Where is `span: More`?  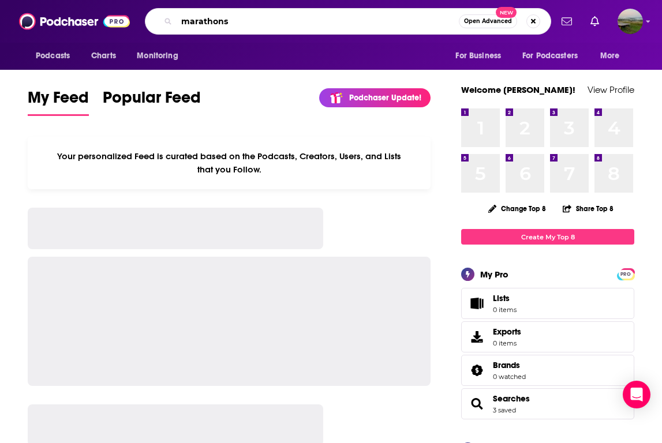
span: More is located at coordinates (610, 56).